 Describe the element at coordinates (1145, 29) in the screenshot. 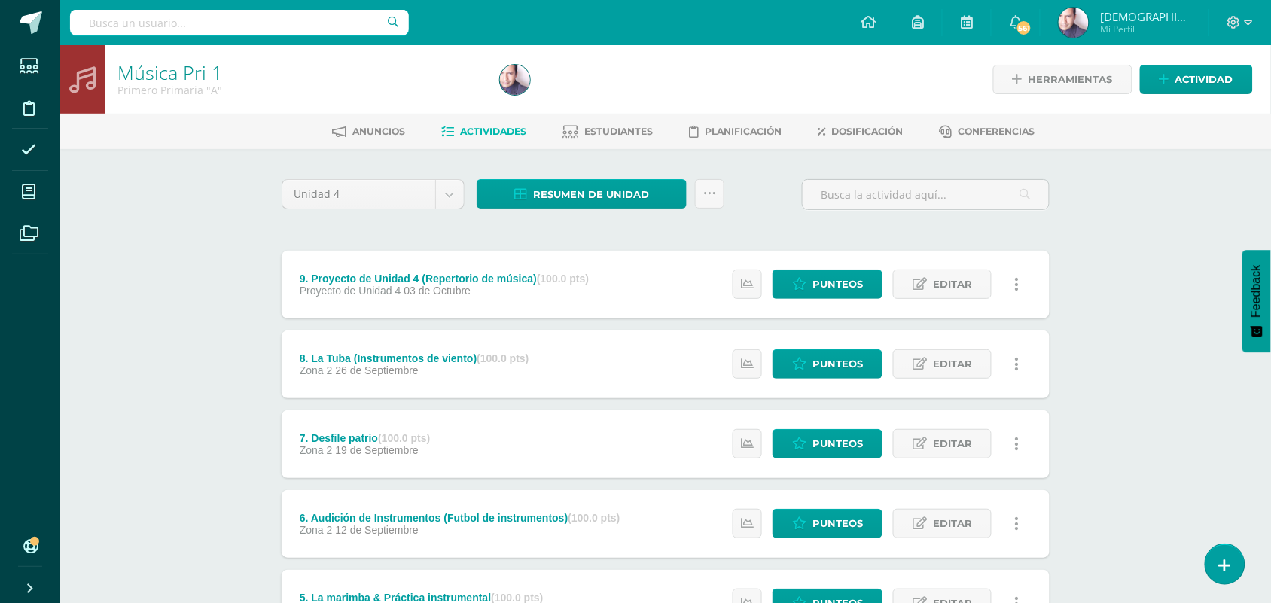

I see `span: Mi Perfil` at that location.